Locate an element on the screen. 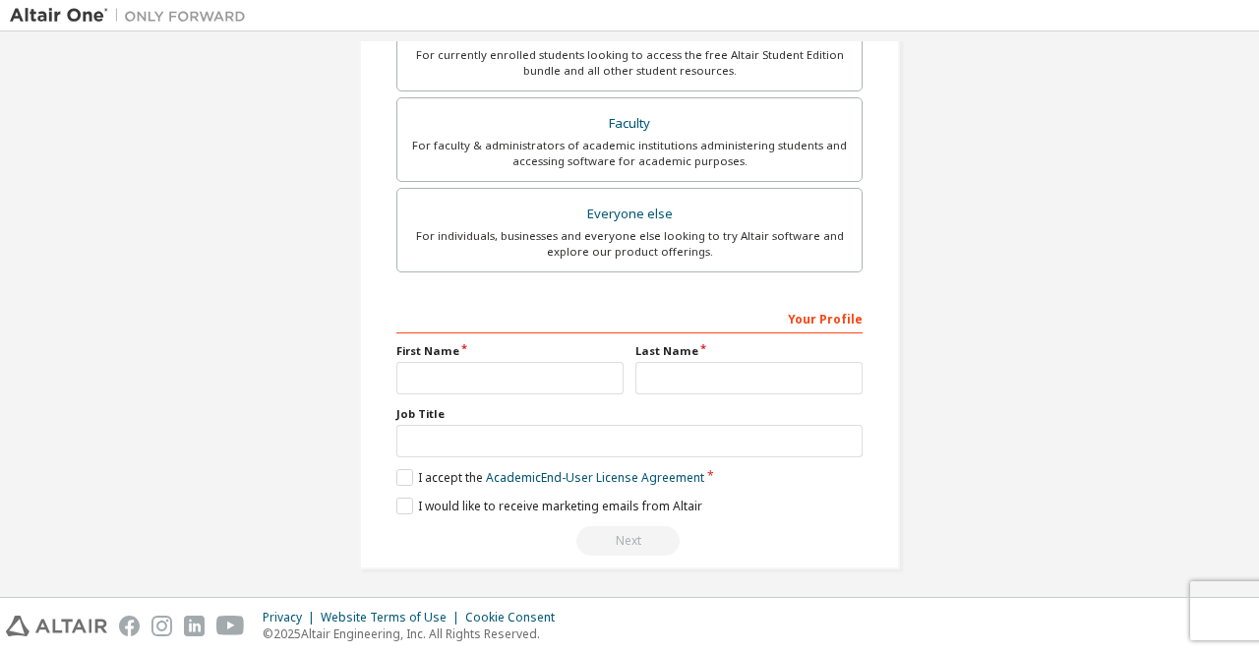  div: For faculty & administrators of academic institutions administering students and accessing softwa... is located at coordinates (629, 153).